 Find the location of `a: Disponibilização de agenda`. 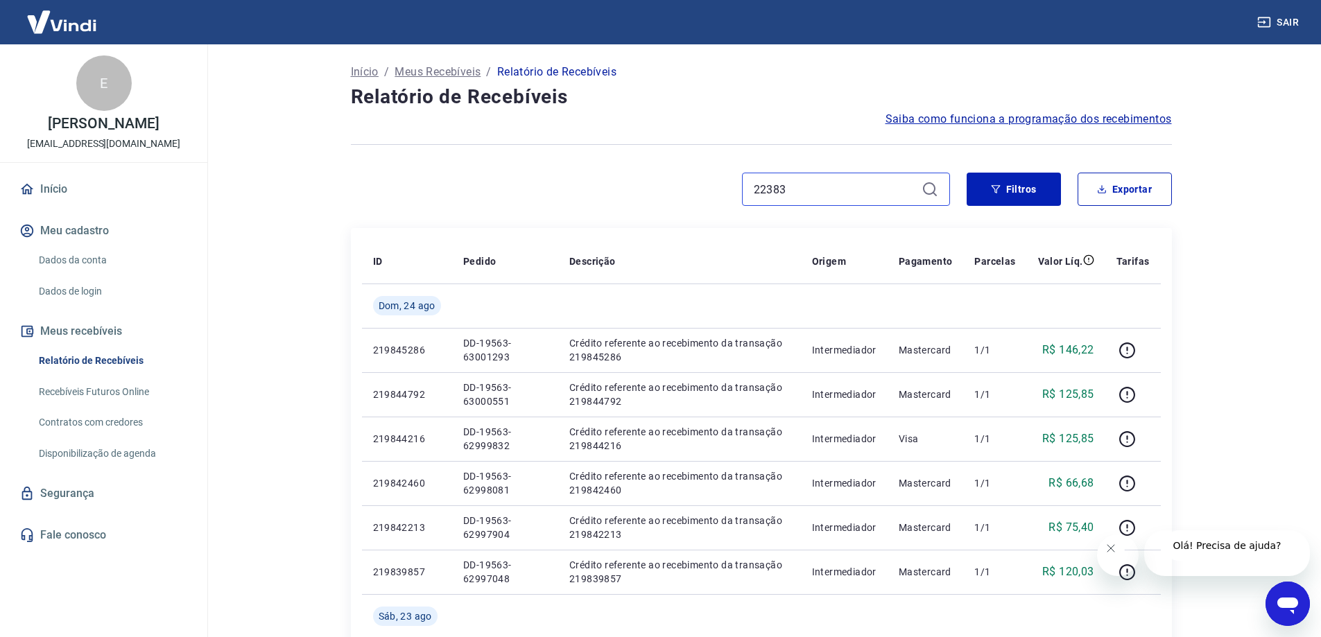

a: Disponibilização de agenda is located at coordinates (112, 454).